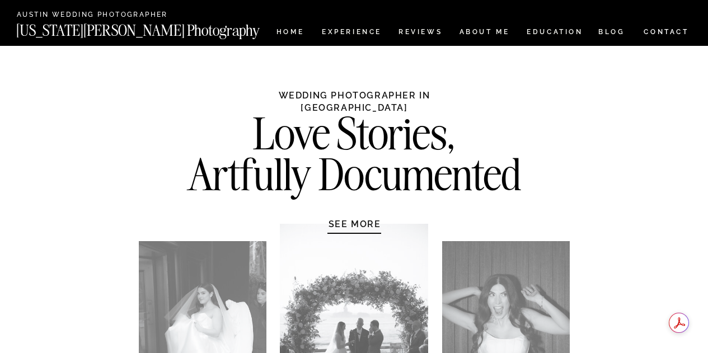 The width and height of the screenshot is (708, 353). What do you see at coordinates (355, 224) in the screenshot?
I see `a: SEE MORE` at bounding box center [355, 224].